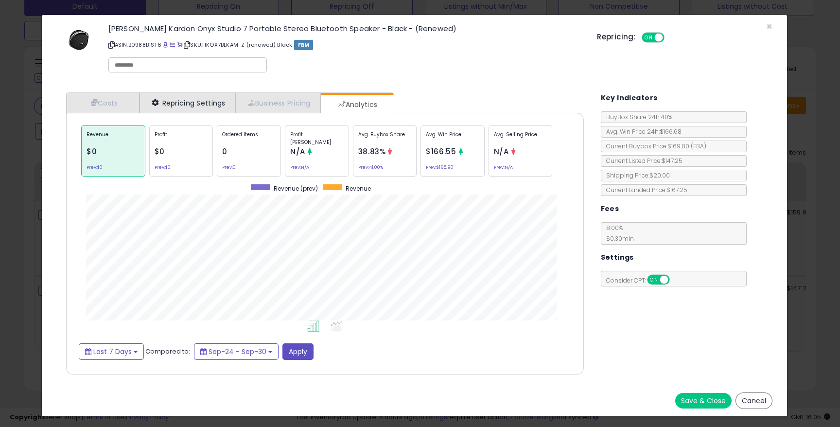  I want to click on h5: Settings, so click(617, 257).